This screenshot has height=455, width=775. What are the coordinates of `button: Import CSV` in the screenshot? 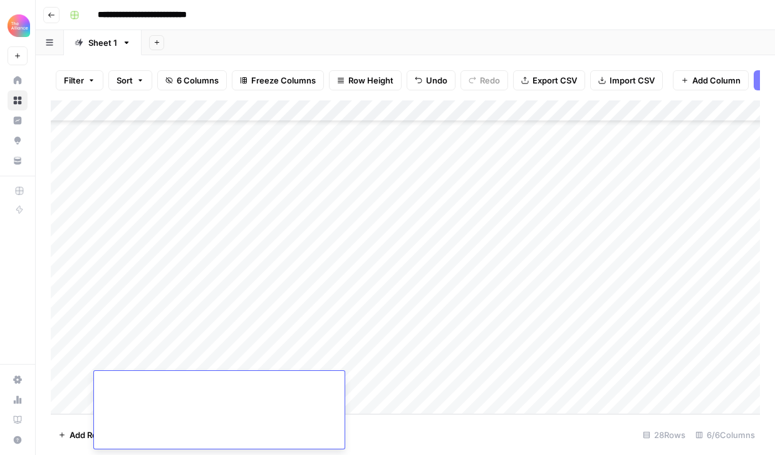 It's located at (627, 80).